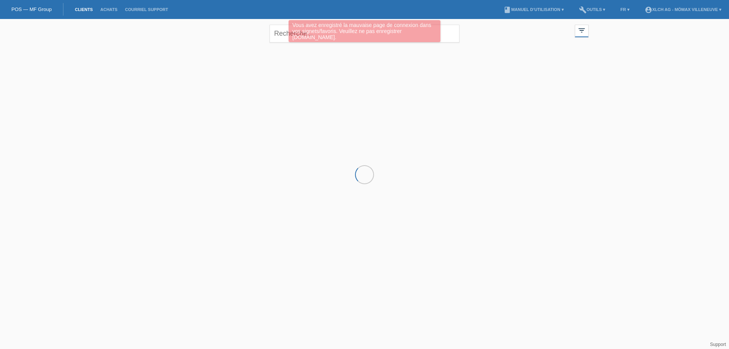  Describe the element at coordinates (683, 9) in the screenshot. I see `a: account_circleXLCH AG - Mömax Villeneuve ▾` at that location.